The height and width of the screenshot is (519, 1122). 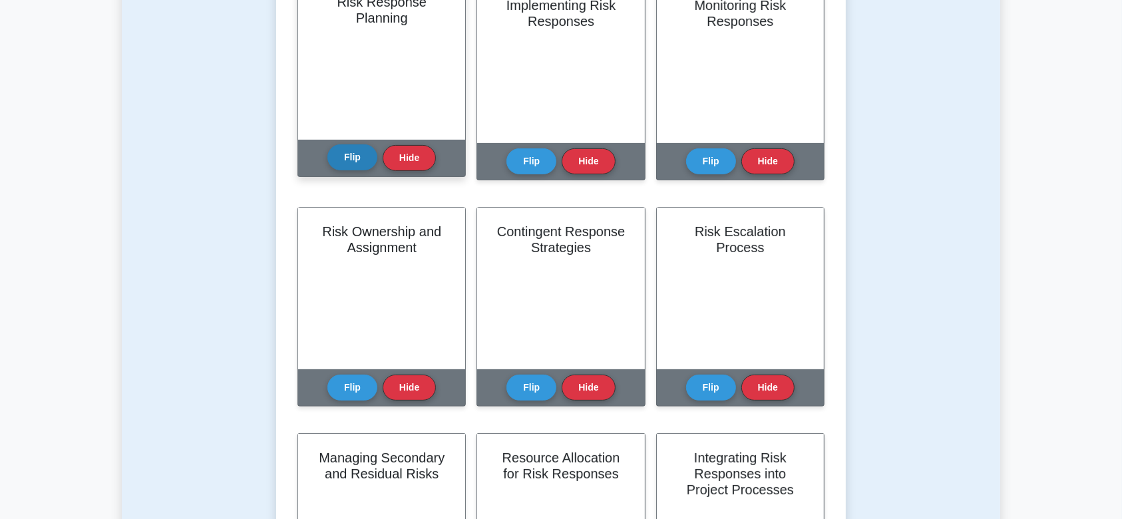 I want to click on h2: Risk Ownership and Assignment, so click(x=381, y=240).